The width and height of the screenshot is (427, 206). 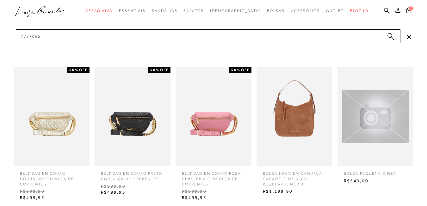 I want to click on span: Essenciais, so click(x=132, y=11).